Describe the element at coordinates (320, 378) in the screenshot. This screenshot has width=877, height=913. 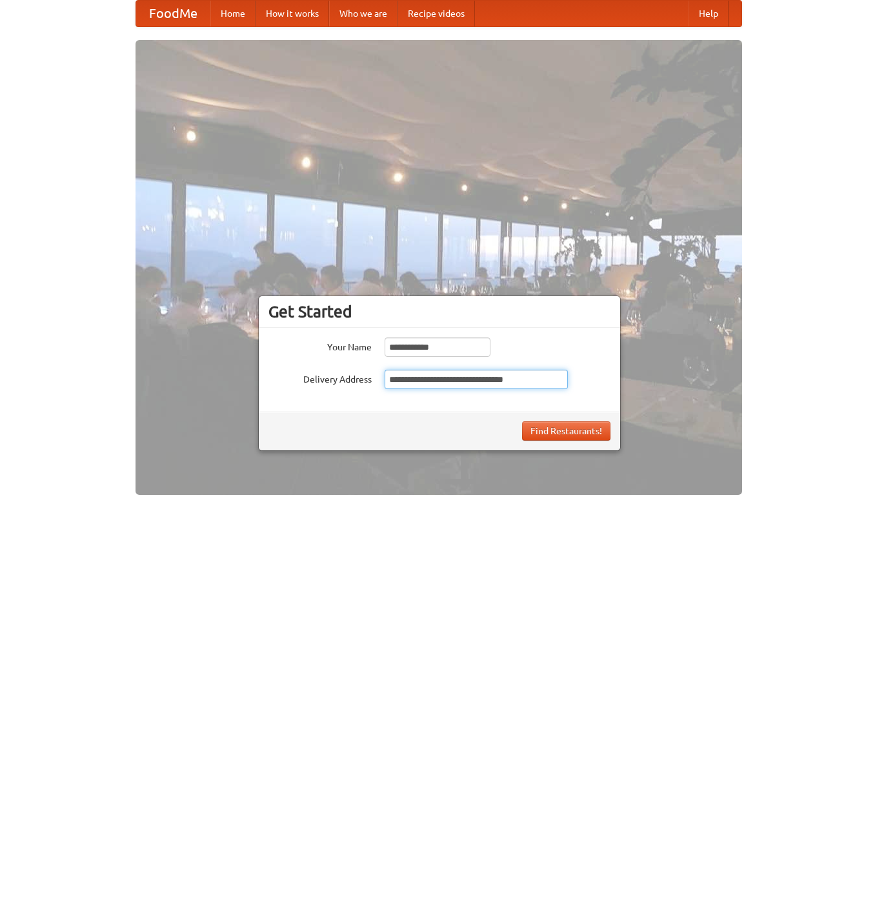
I see `label: Delivery Address` at that location.